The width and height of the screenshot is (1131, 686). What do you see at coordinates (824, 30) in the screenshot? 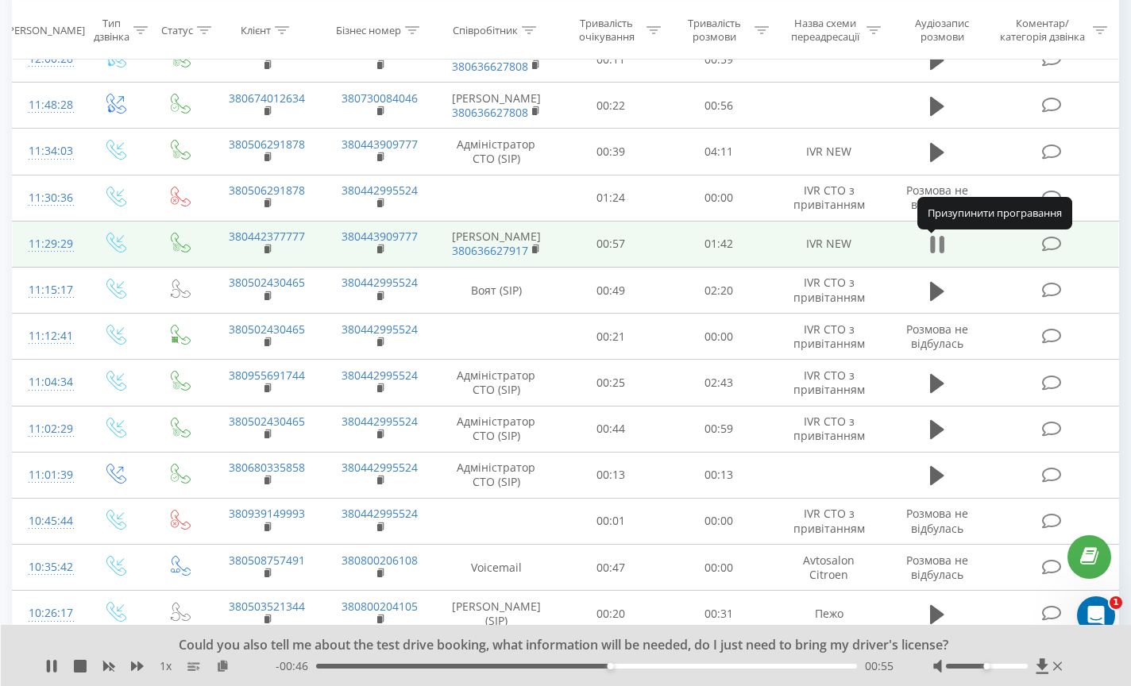
I see `div: Назва схеми переадресації` at bounding box center [824, 30].